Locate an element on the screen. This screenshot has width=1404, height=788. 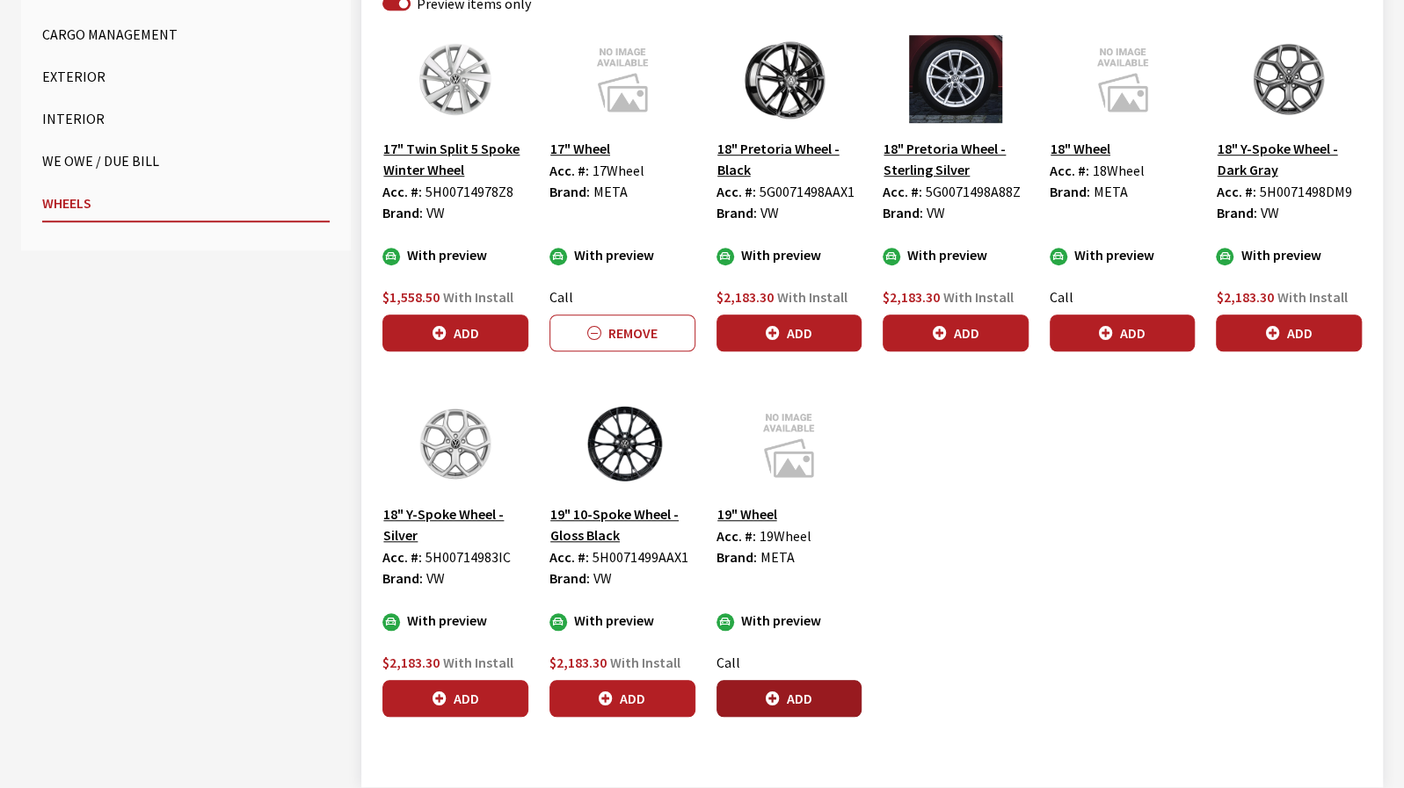
img: Image for 17&quot; Wheel is located at coordinates (622, 79).